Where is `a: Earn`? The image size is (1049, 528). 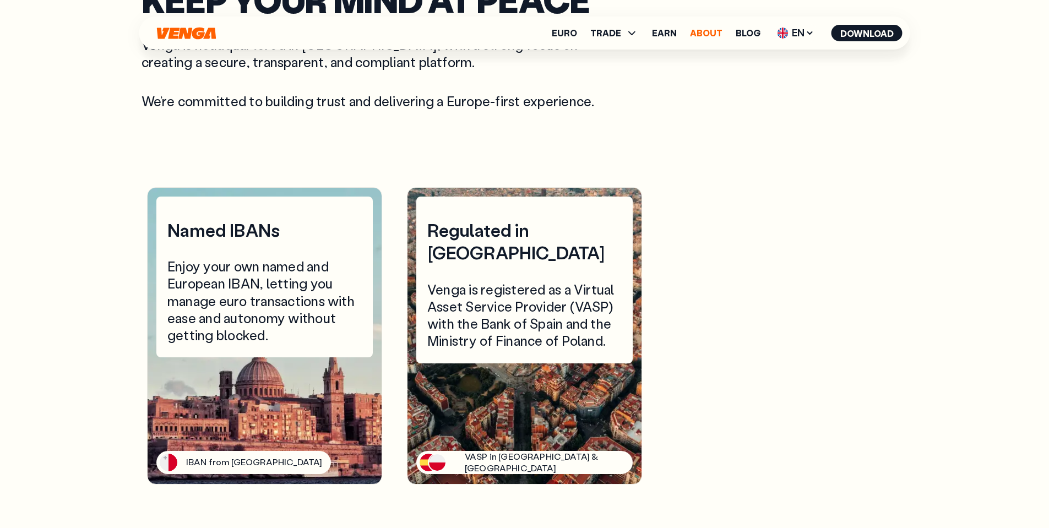 a: Earn is located at coordinates (664, 33).